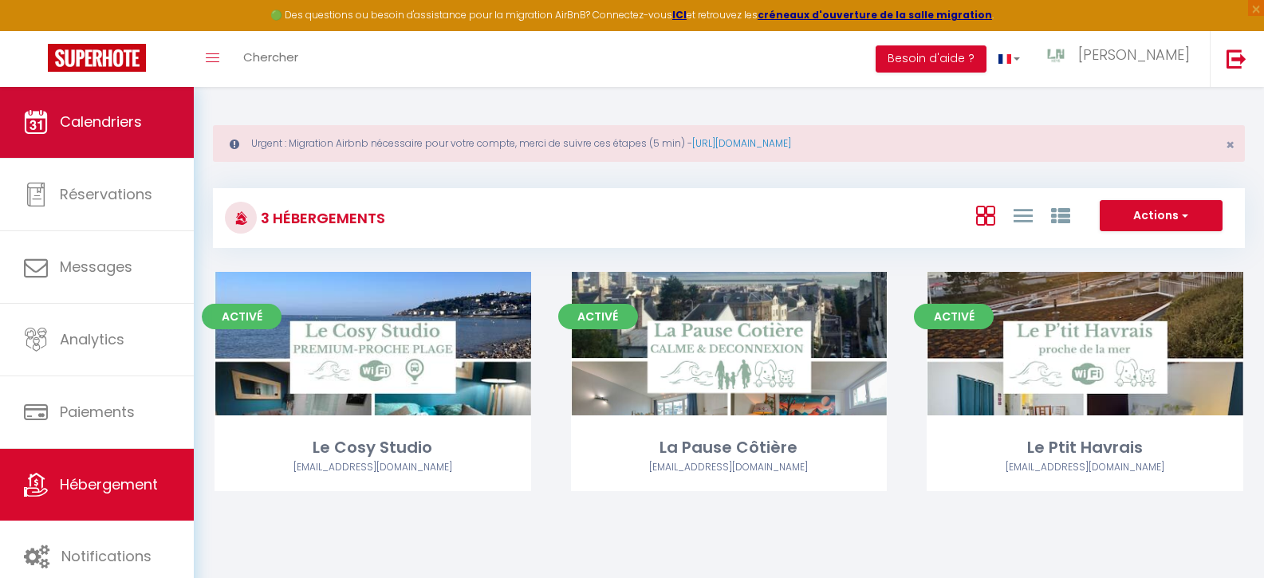 The height and width of the screenshot is (578, 1264). I want to click on button: Close, so click(1230, 145).